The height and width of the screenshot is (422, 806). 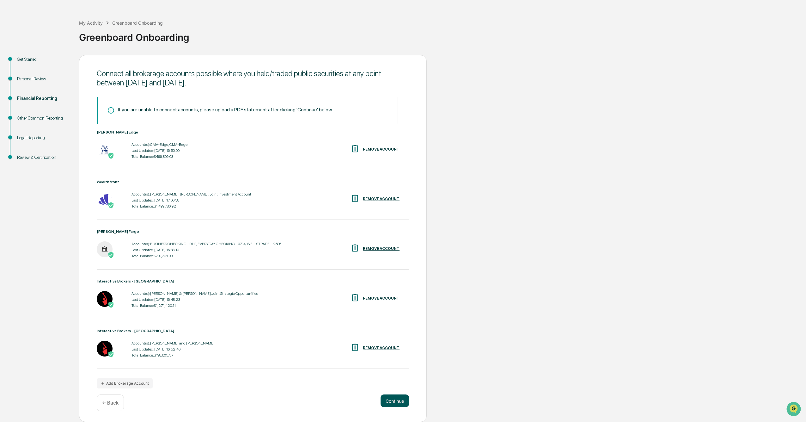 I want to click on img: 1746055101610-c473b297-6a78-478c-a979-82029cc54cd1, so click(x=12, y=54).